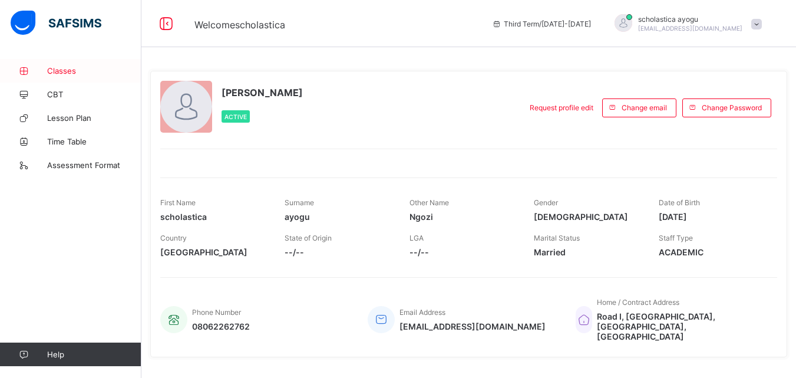 This screenshot has width=796, height=378. I want to click on span: Classes, so click(94, 71).